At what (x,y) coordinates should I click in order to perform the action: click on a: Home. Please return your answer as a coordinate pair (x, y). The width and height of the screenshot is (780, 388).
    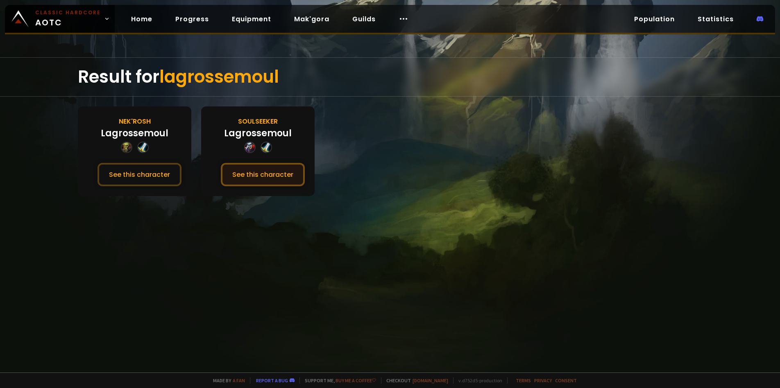
    Looking at the image, I should click on (142, 19).